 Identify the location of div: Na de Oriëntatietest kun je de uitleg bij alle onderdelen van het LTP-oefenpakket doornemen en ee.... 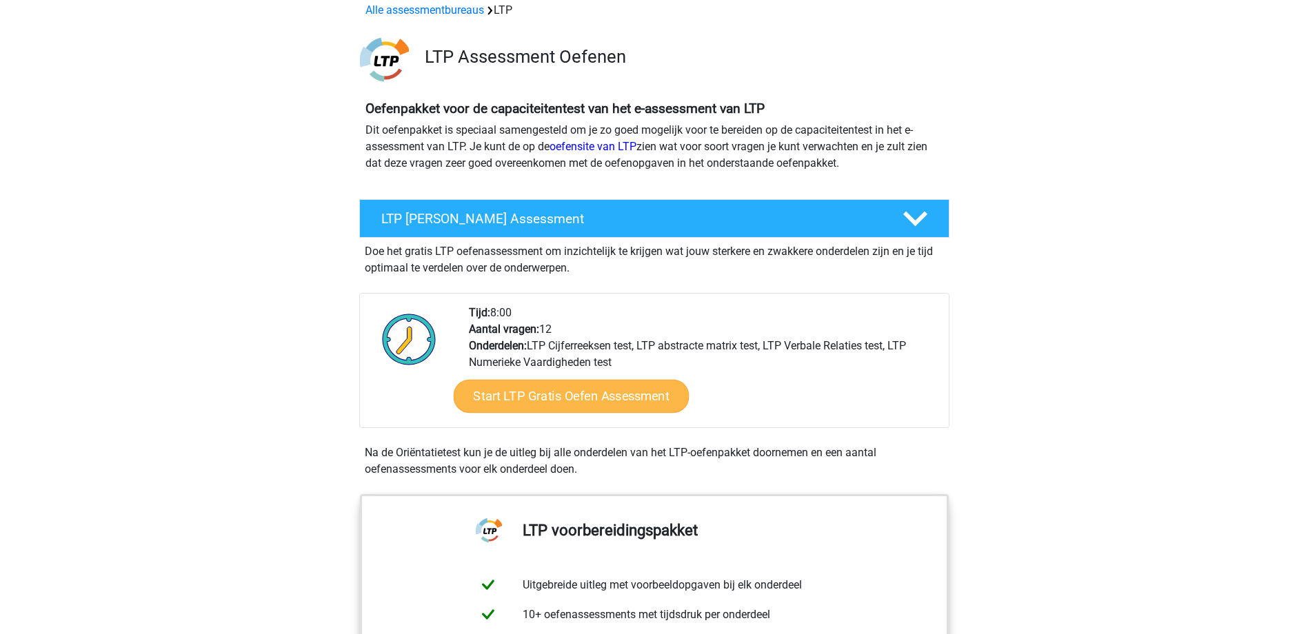
(654, 461).